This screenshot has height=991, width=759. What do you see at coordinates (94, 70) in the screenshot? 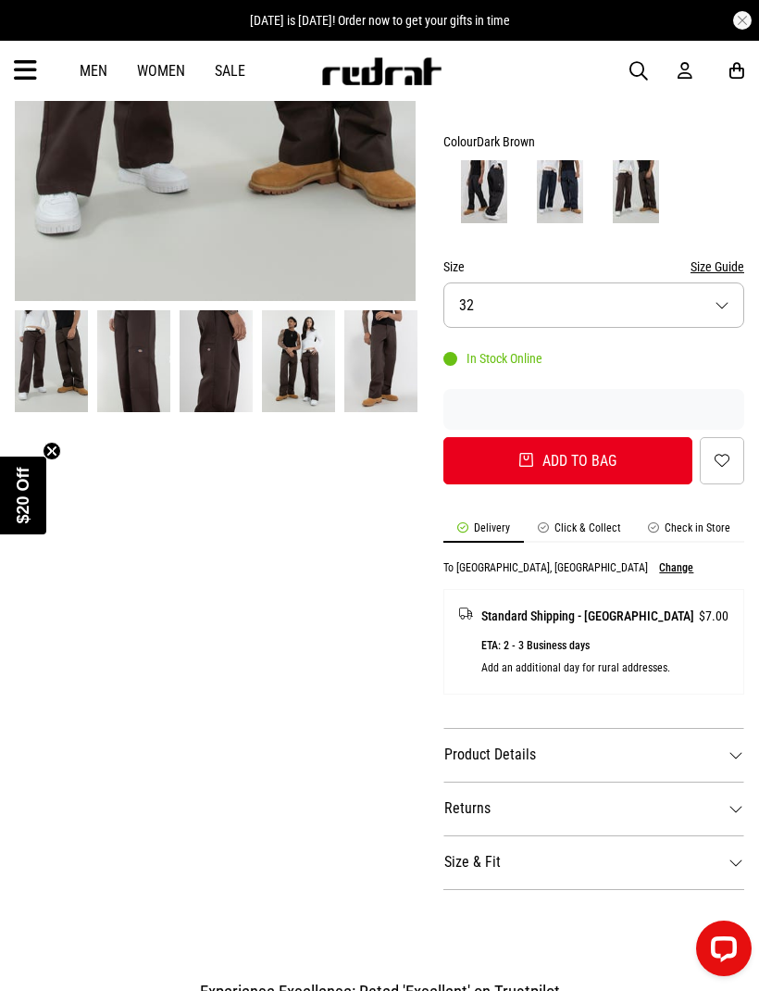
I see `a: Men` at bounding box center [94, 70].